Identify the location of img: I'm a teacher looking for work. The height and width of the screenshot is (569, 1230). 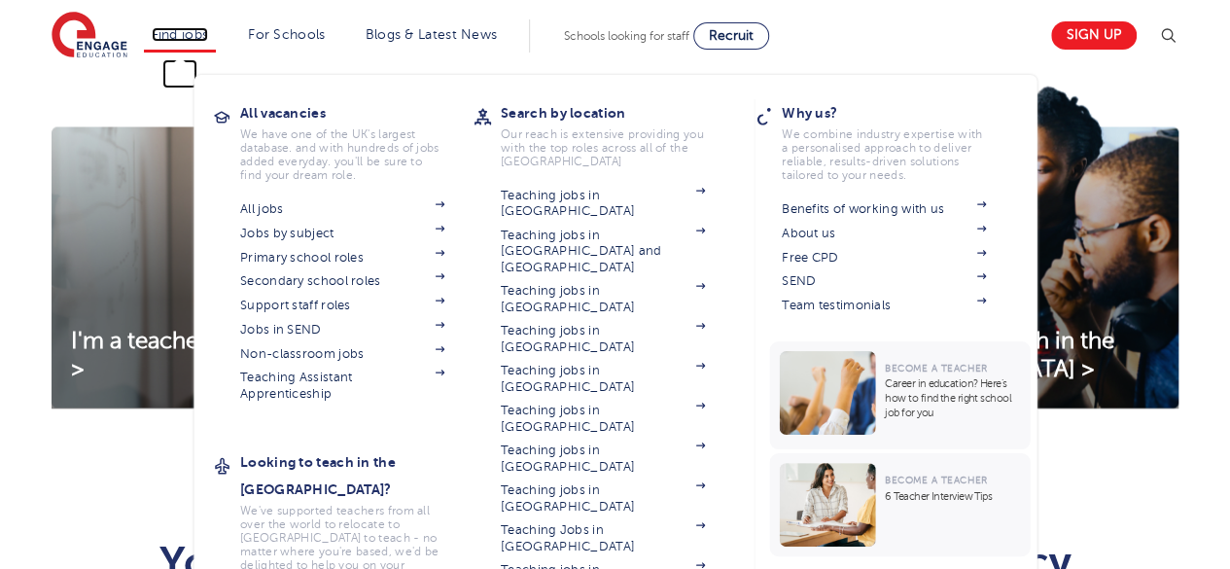
(231, 246).